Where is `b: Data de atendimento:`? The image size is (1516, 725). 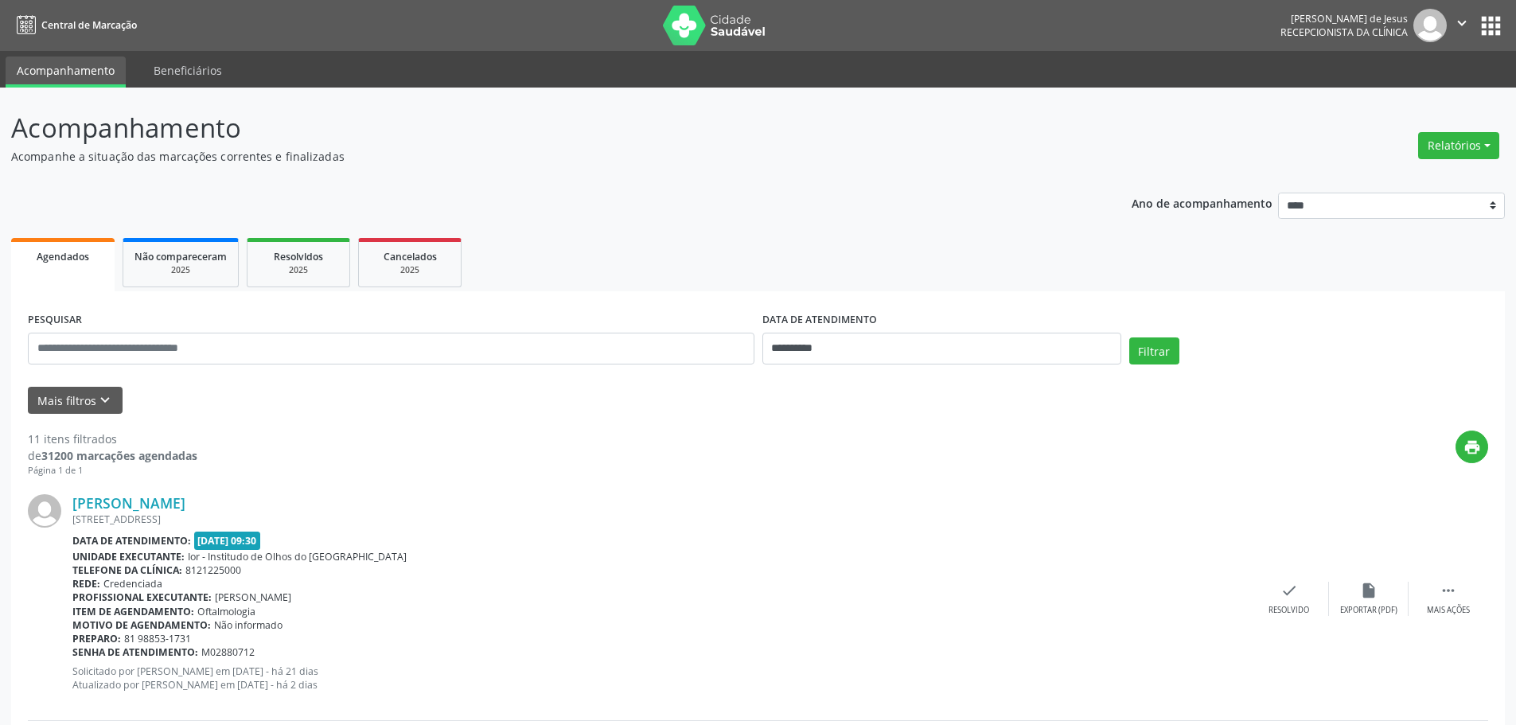
b: Data de atendimento: is located at coordinates (131, 540).